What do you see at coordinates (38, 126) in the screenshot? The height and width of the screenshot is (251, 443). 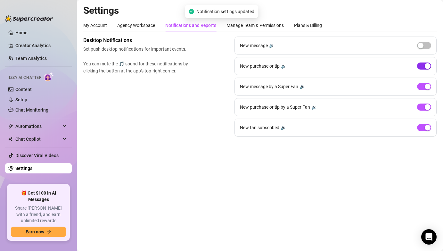 I see `span: Automations` at bounding box center [38, 126].